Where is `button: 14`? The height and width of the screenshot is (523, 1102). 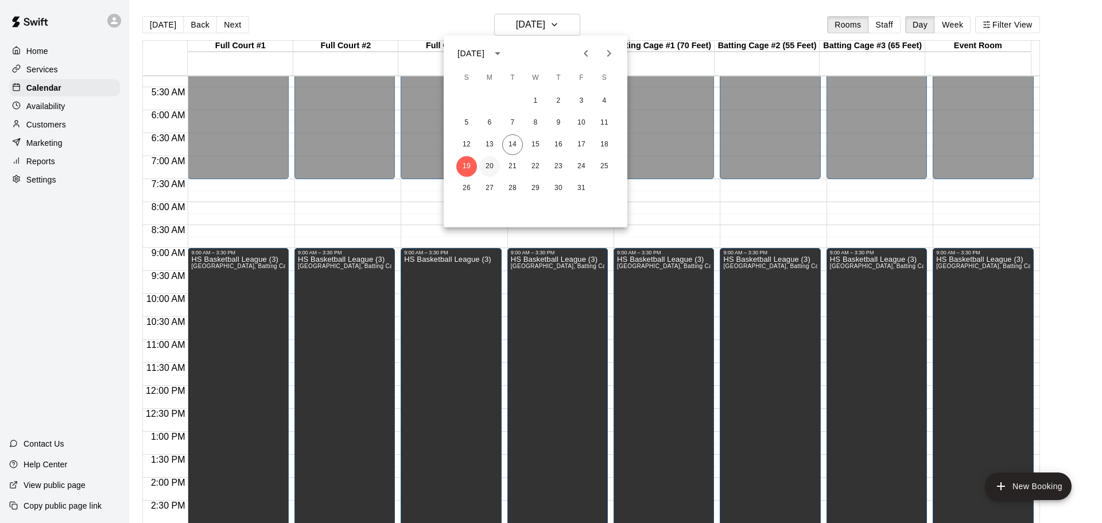 button: 14 is located at coordinates (513, 145).